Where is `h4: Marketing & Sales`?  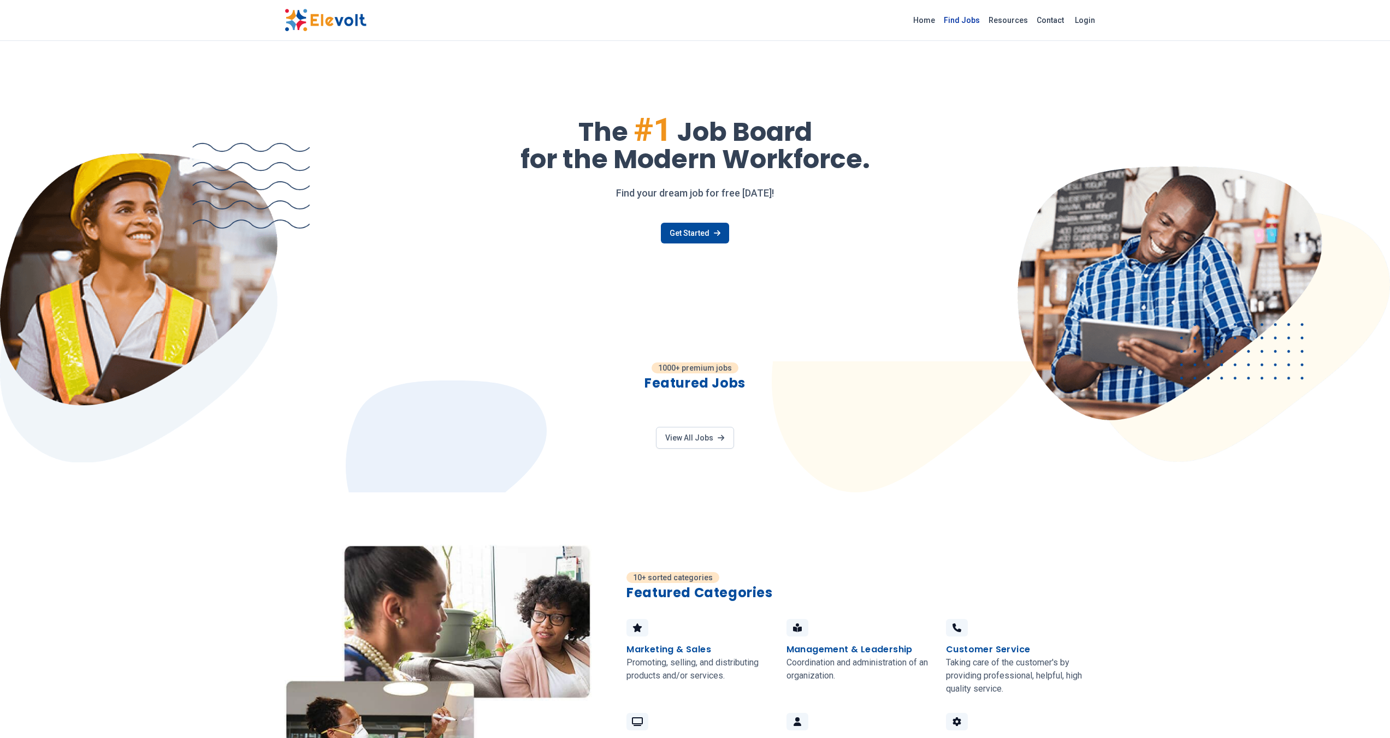 h4: Marketing & Sales is located at coordinates (669, 650).